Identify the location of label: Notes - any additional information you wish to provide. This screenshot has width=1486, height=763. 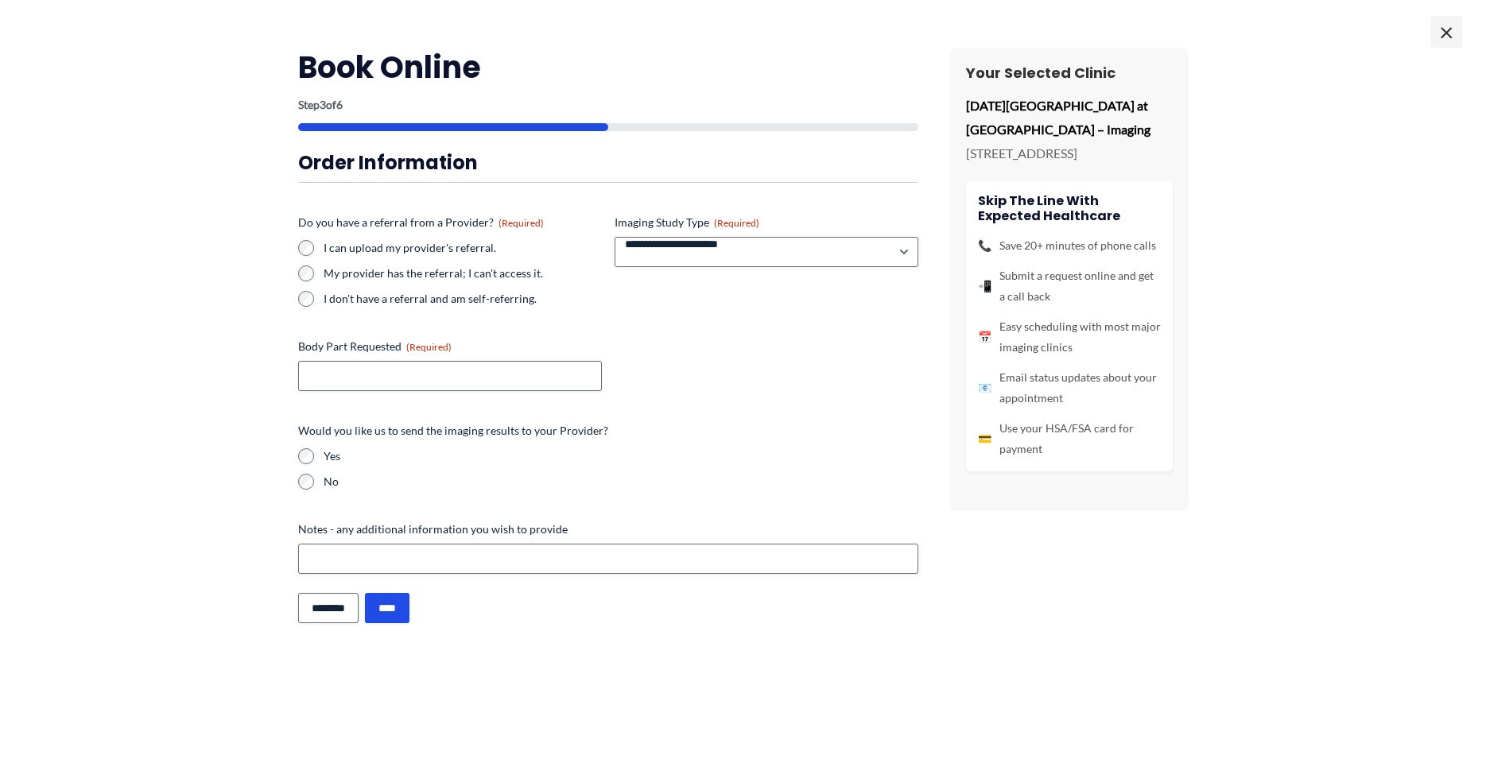
(608, 529).